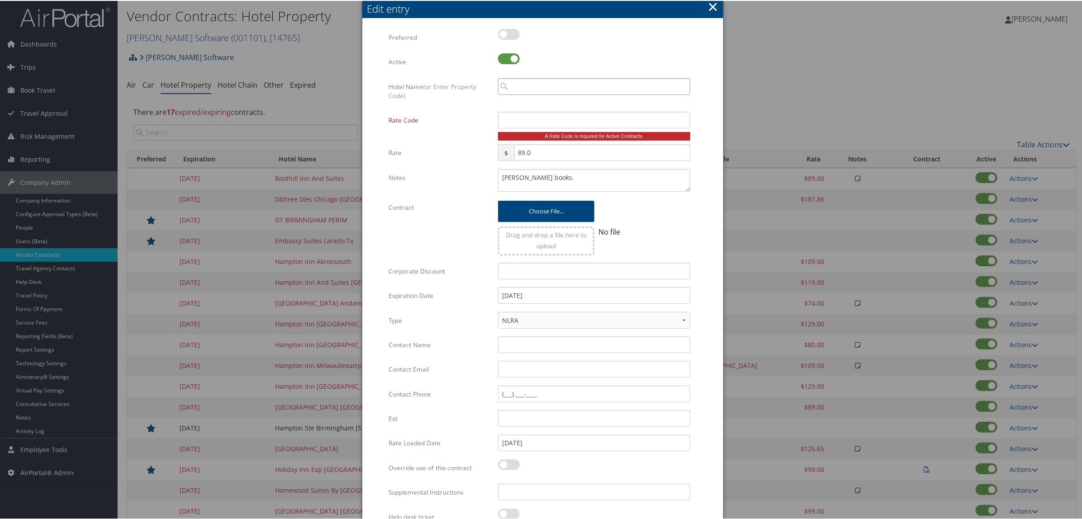  Describe the element at coordinates (440, 467) in the screenshot. I see `label: Override use of this contract` at that location.